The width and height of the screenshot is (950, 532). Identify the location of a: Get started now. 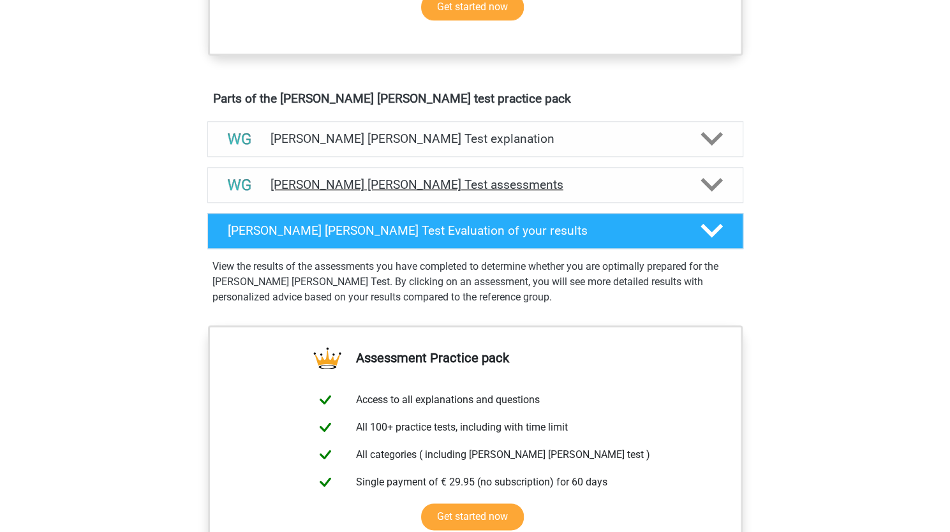
(472, 517).